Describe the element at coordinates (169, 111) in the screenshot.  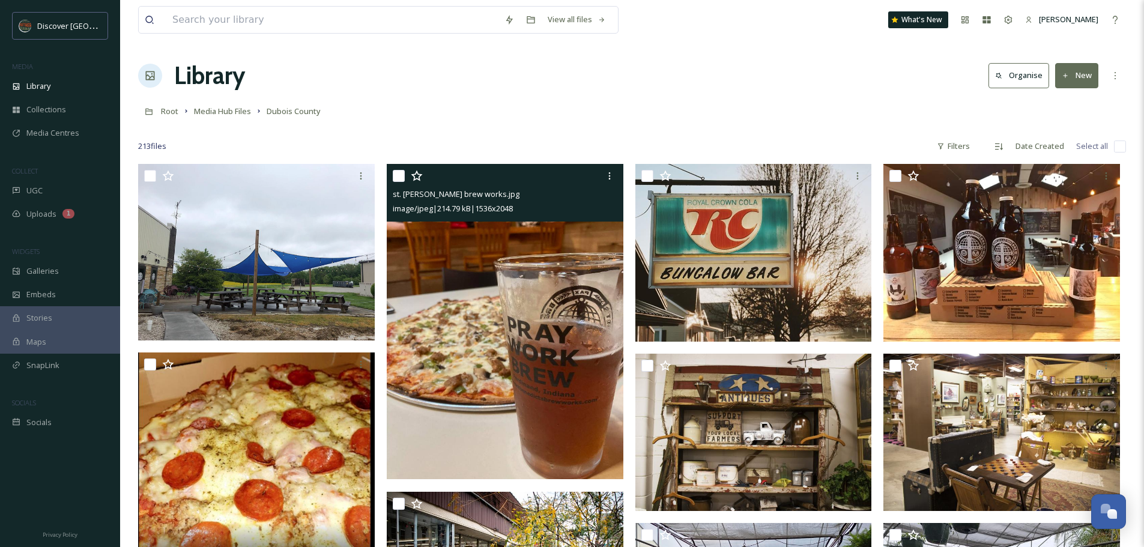
I see `a: Root` at that location.